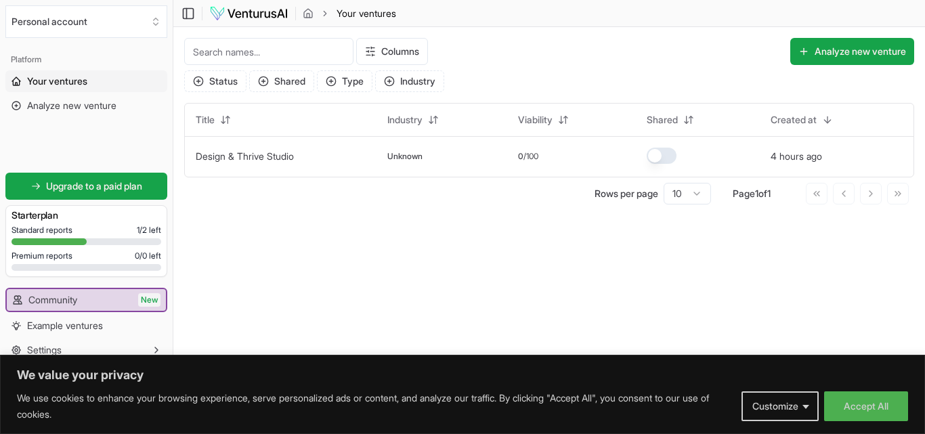  Describe the element at coordinates (405, 120) in the screenshot. I see `span: Industry` at that location.